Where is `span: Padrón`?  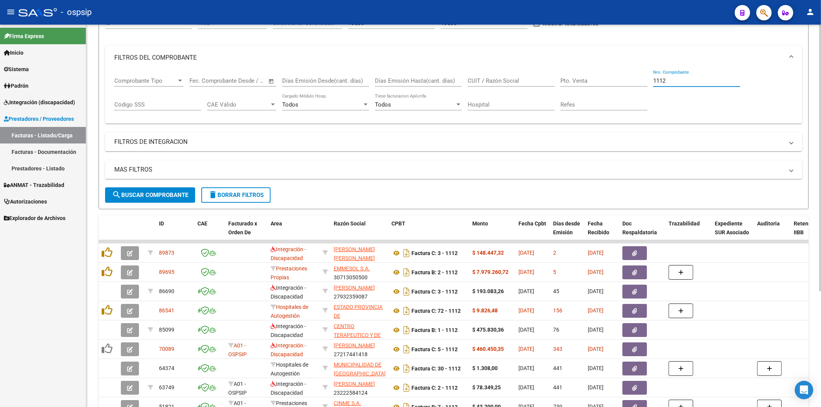
span: Padrón is located at coordinates (16, 86).